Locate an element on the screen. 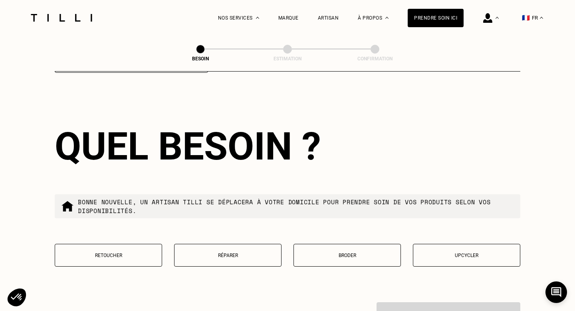  button: Retoucher is located at coordinates (108, 255).